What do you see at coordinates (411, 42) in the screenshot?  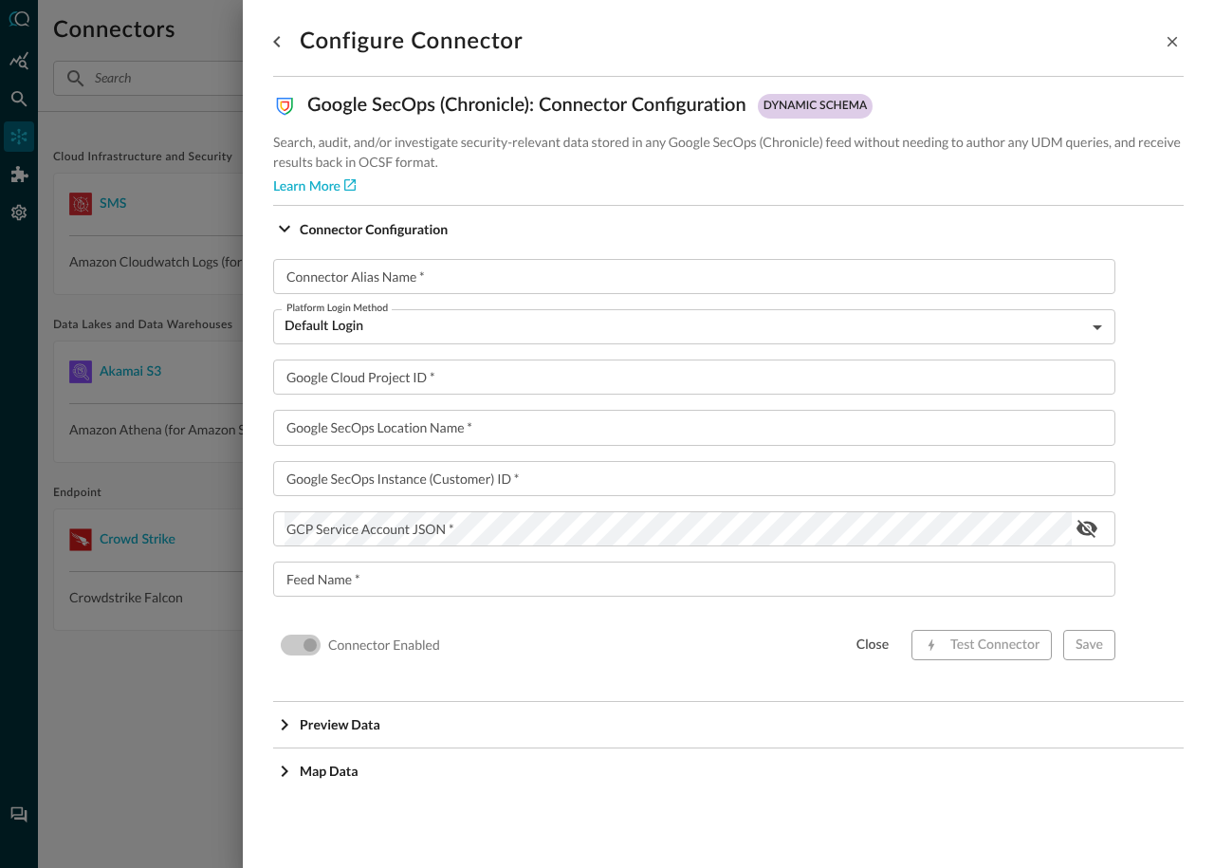 I see `h1: Configure Connector` at bounding box center [411, 42].